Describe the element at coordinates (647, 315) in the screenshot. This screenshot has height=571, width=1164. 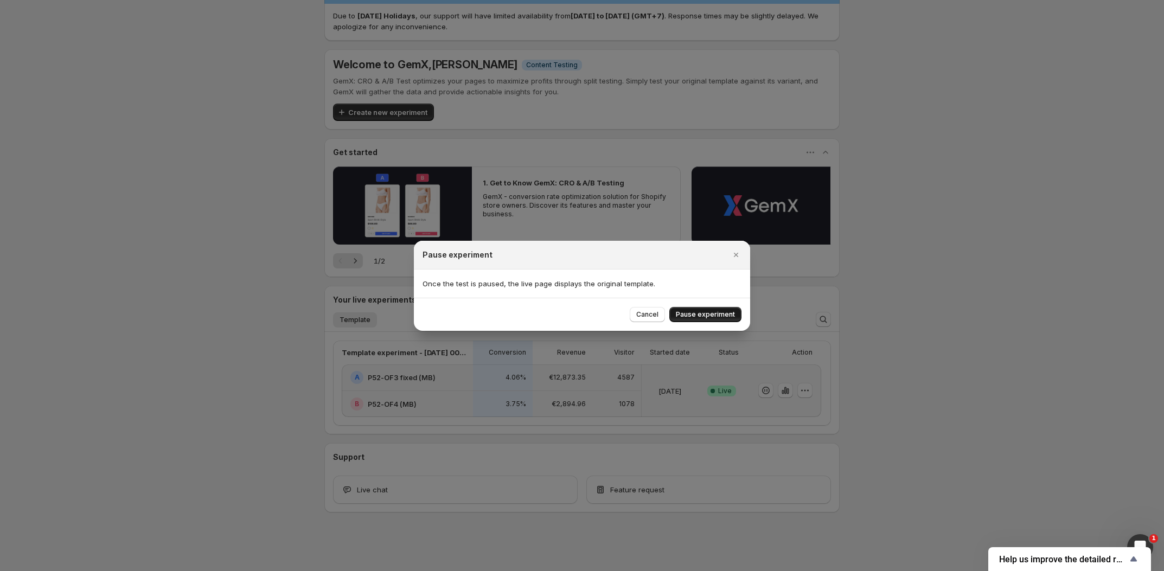
I see `button: Cancel` at that location.